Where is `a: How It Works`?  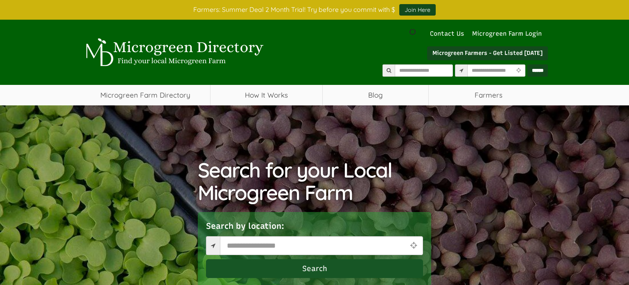 a: How It Works is located at coordinates (266, 95).